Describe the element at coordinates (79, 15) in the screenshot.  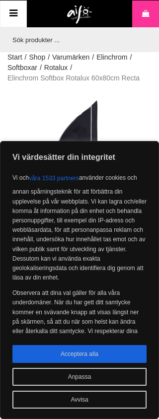
I see `img: logo.png` at that location.